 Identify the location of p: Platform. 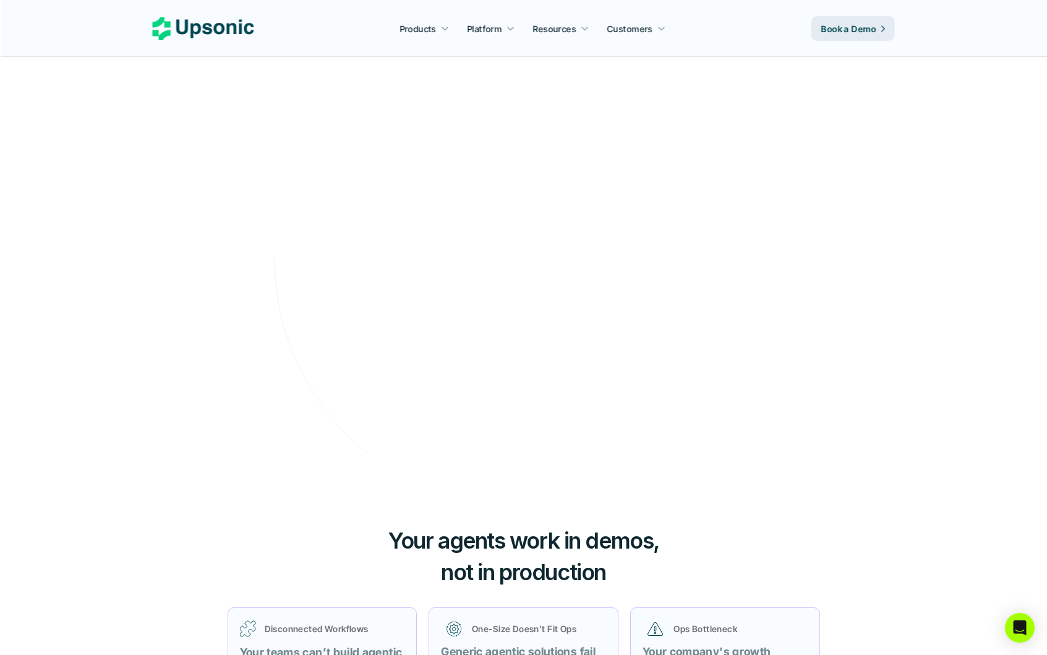
(484, 28).